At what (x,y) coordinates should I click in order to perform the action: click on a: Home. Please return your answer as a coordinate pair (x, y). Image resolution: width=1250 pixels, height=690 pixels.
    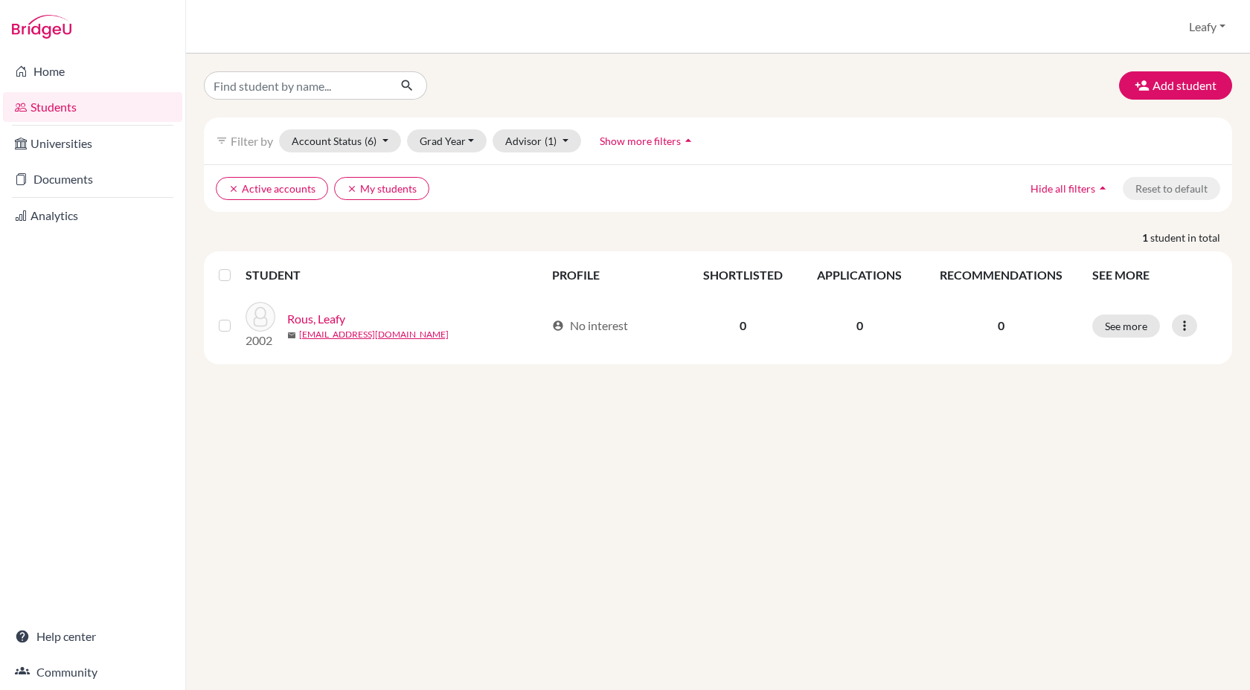
    Looking at the image, I should click on (92, 71).